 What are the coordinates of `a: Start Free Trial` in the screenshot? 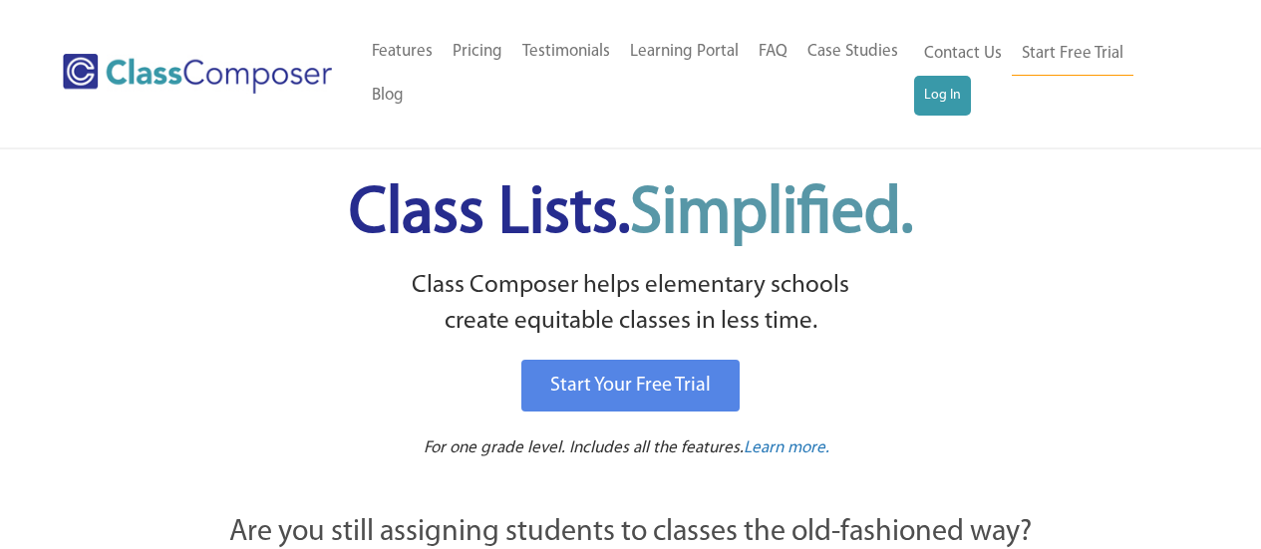 It's located at (1073, 54).